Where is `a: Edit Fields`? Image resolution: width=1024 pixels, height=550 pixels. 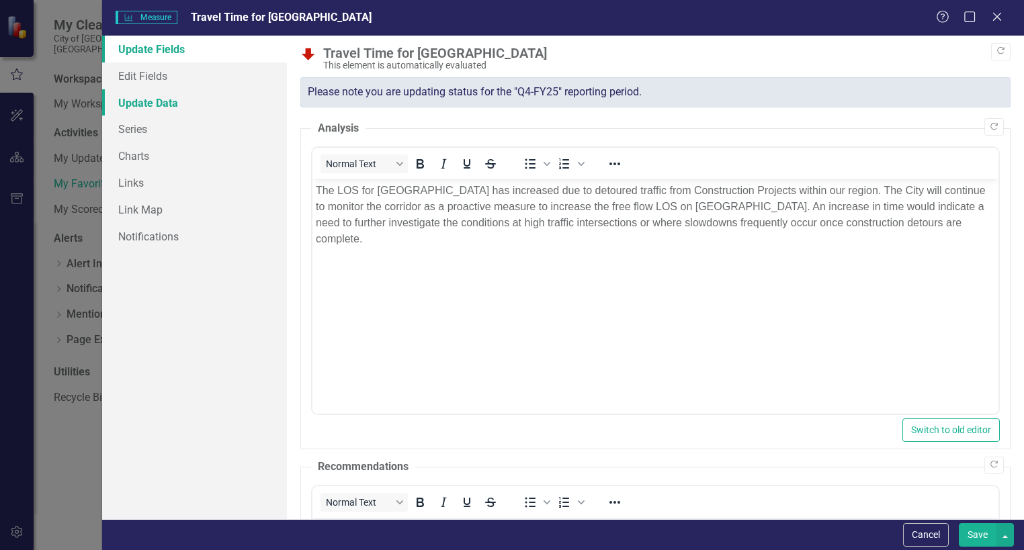 a: Edit Fields is located at coordinates (194, 76).